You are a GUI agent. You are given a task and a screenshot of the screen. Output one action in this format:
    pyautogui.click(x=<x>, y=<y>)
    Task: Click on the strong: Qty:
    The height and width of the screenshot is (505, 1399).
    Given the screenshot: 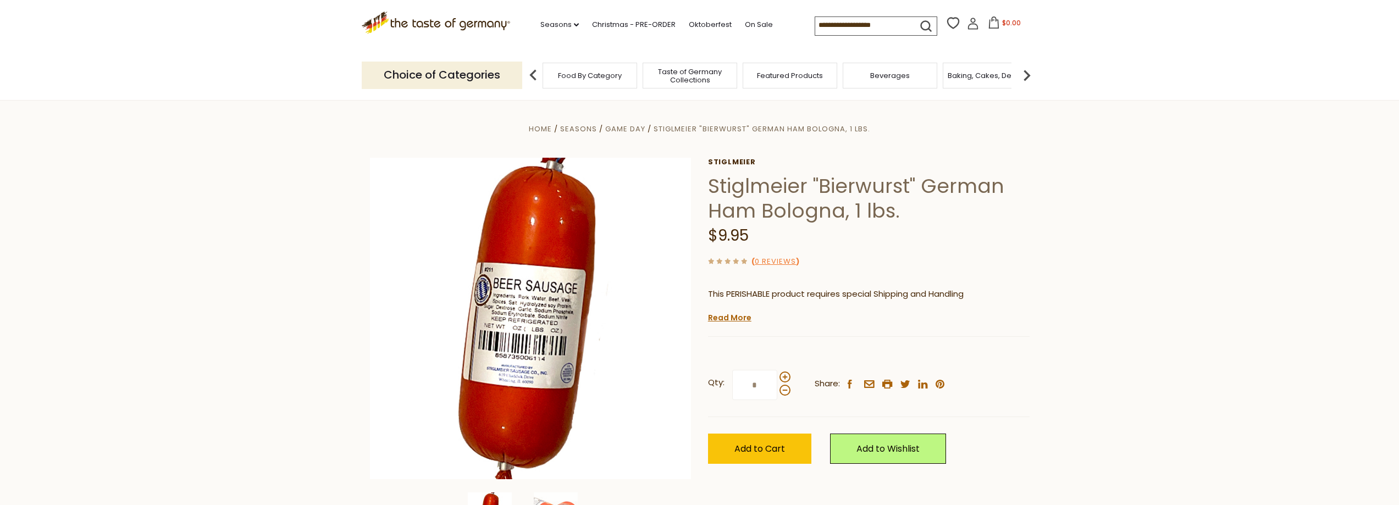 What is the action you would take?
    pyautogui.click(x=716, y=383)
    